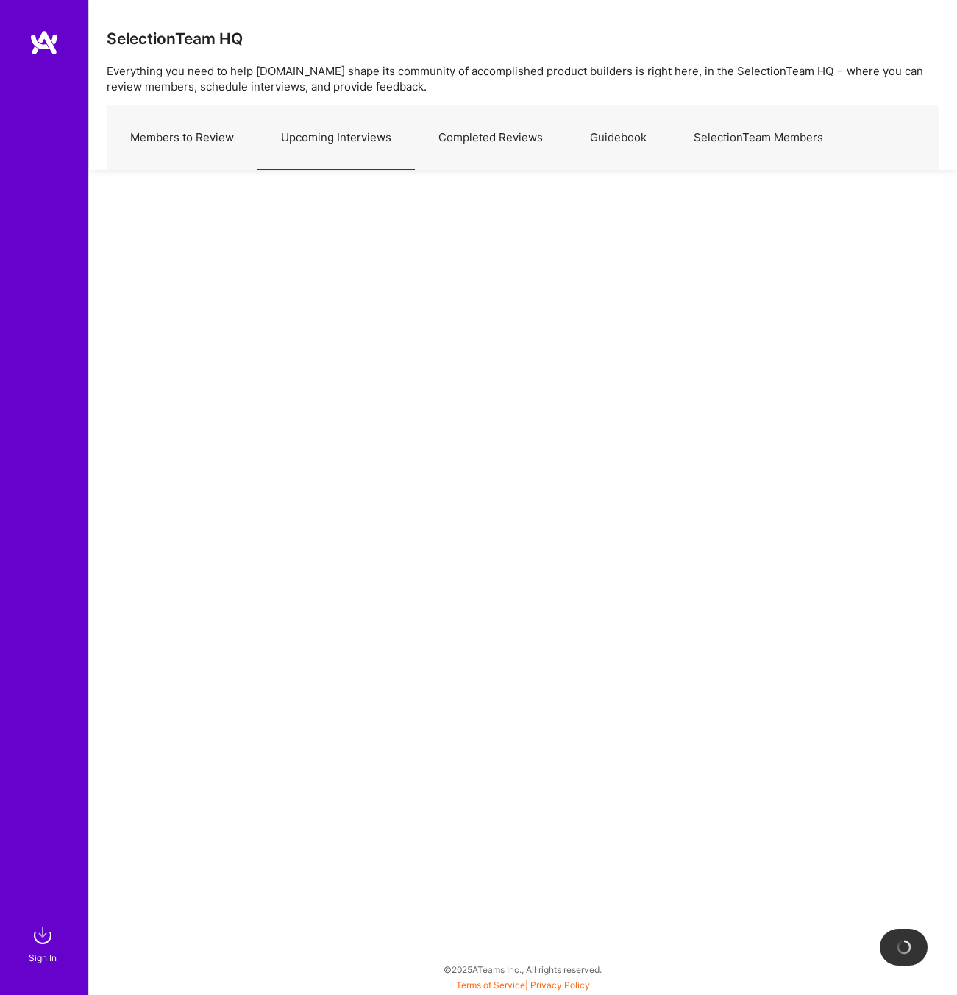 Image resolution: width=957 pixels, height=995 pixels. Describe the element at coordinates (523, 969) in the screenshot. I see `div: © 2025 ATeams Inc., All rights reserved.` at that location.